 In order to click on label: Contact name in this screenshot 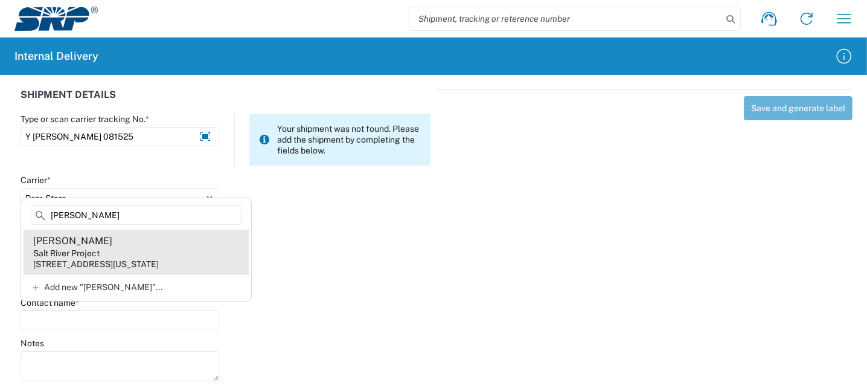, I will do `click(50, 303)`.